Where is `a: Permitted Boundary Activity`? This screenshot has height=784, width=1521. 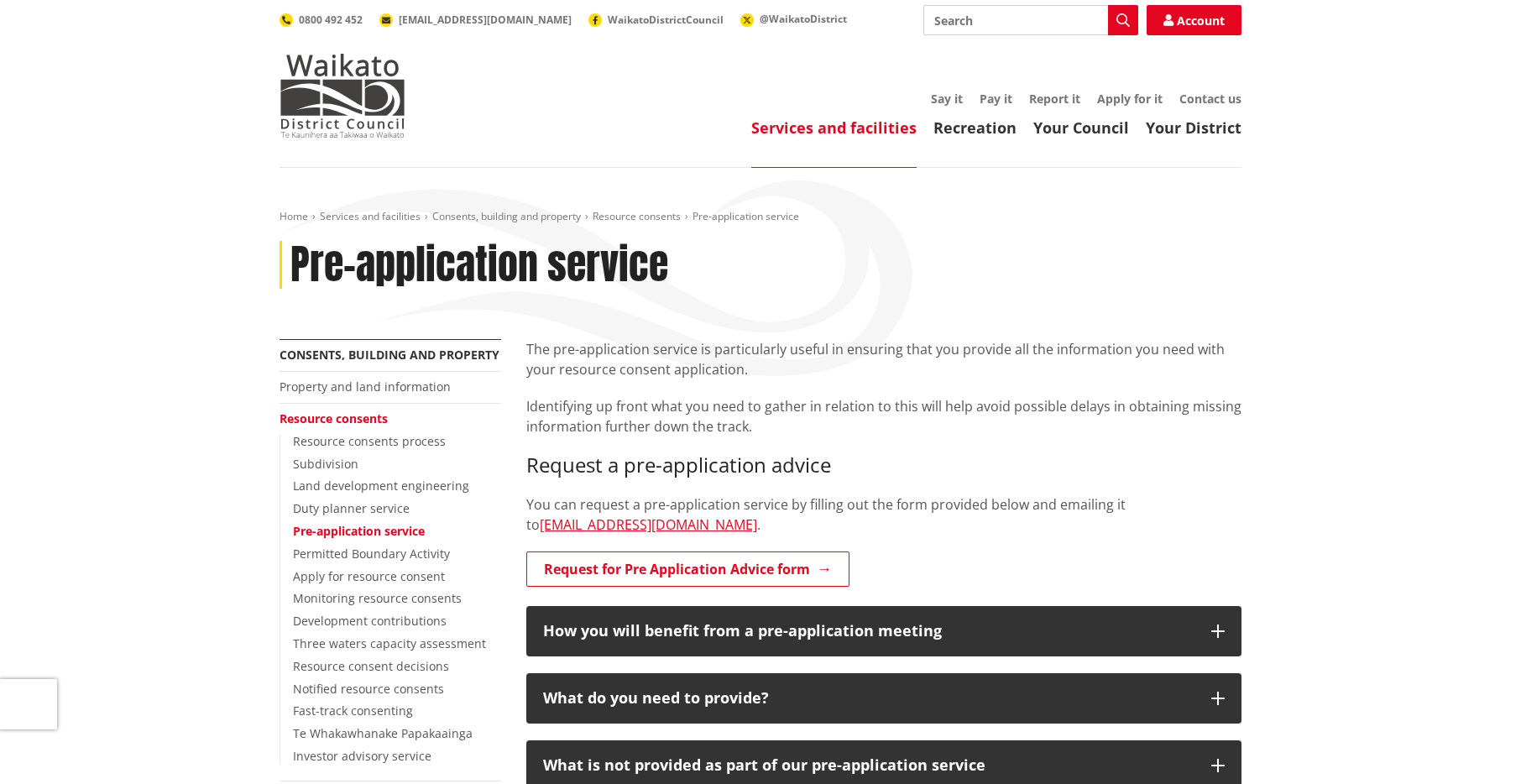
a: Permitted Boundary Activity is located at coordinates (371, 553).